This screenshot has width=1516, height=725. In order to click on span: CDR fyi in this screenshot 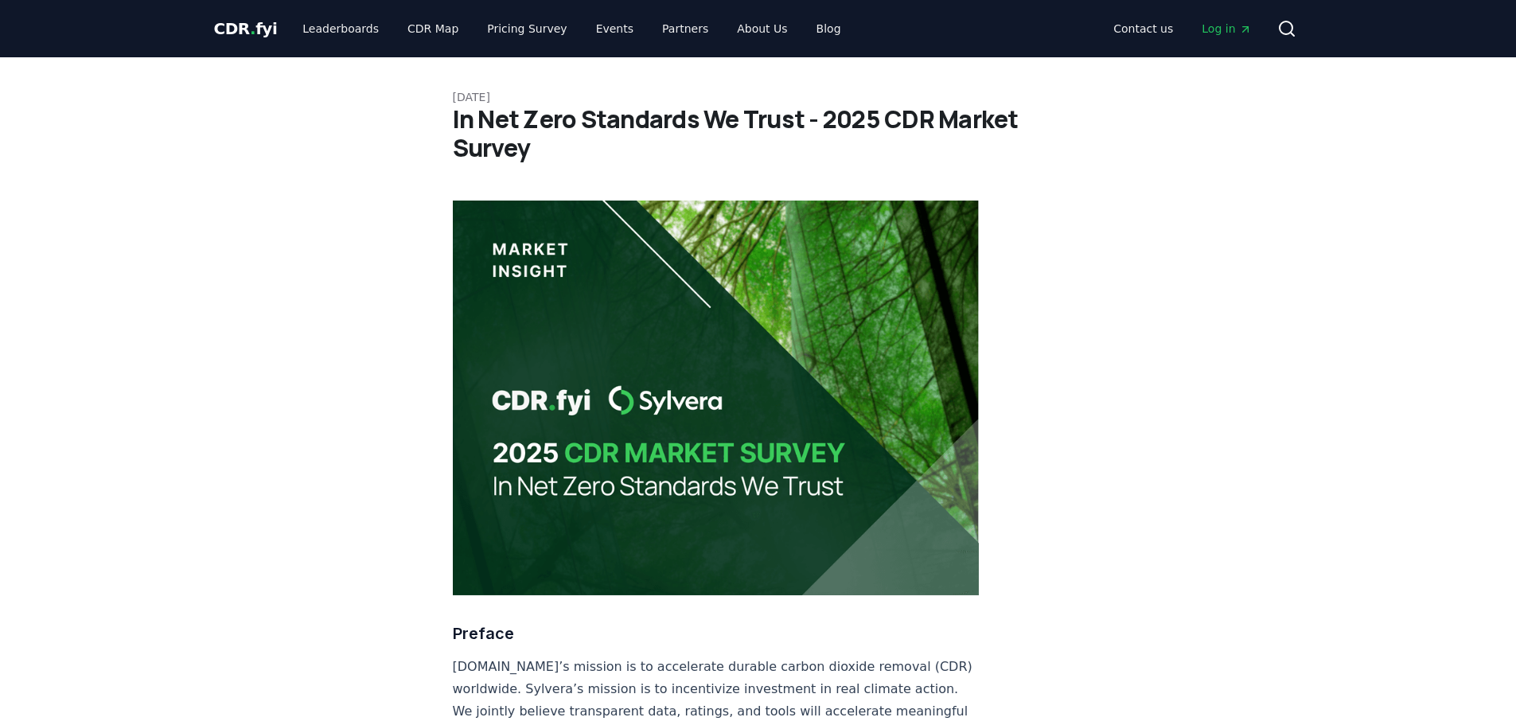, I will do `click(246, 29)`.